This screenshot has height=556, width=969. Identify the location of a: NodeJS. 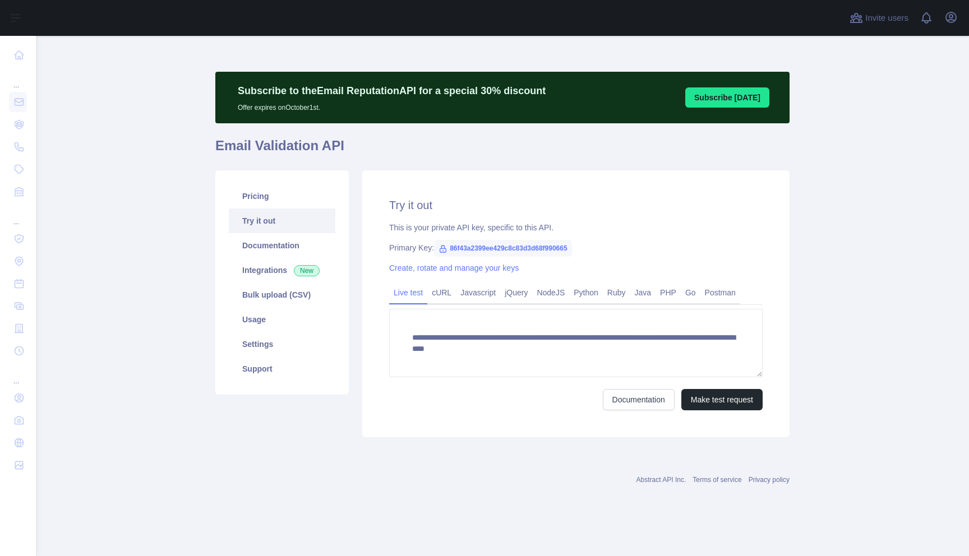
(551, 293).